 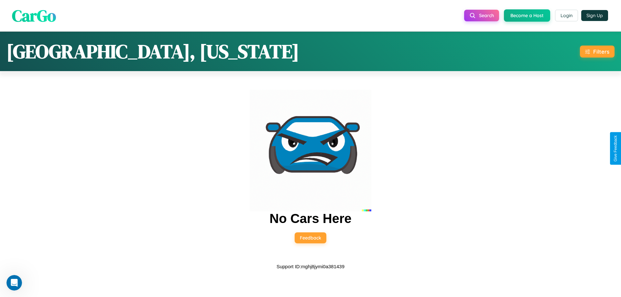 What do you see at coordinates (311, 151) in the screenshot?
I see `img: car` at bounding box center [311, 151].